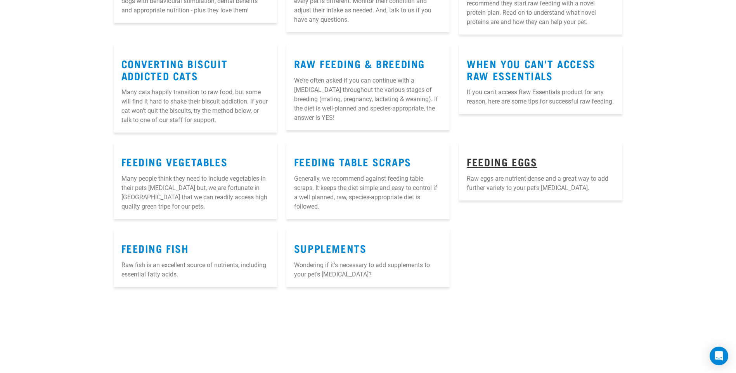 This screenshot has height=373, width=736. Describe the element at coordinates (359, 63) in the screenshot. I see `a: Raw Feeding & Breeding` at that location.